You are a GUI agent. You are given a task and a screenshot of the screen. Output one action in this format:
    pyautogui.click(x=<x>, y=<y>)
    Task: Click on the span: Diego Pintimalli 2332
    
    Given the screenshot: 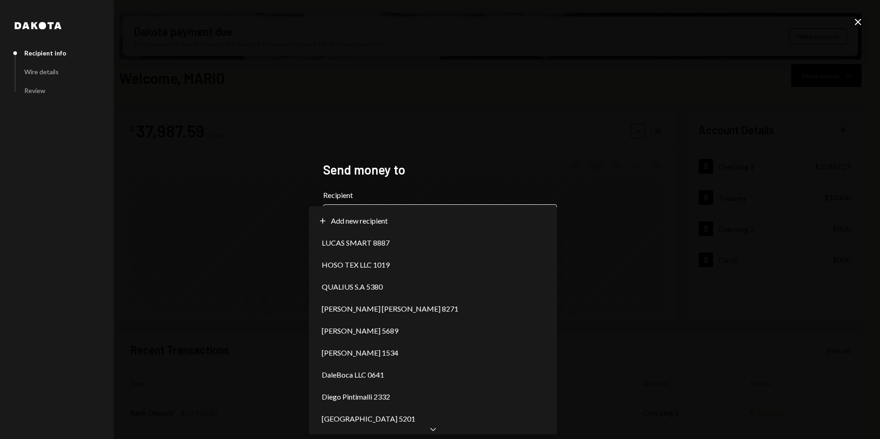 What is the action you would take?
    pyautogui.click(x=356, y=397)
    